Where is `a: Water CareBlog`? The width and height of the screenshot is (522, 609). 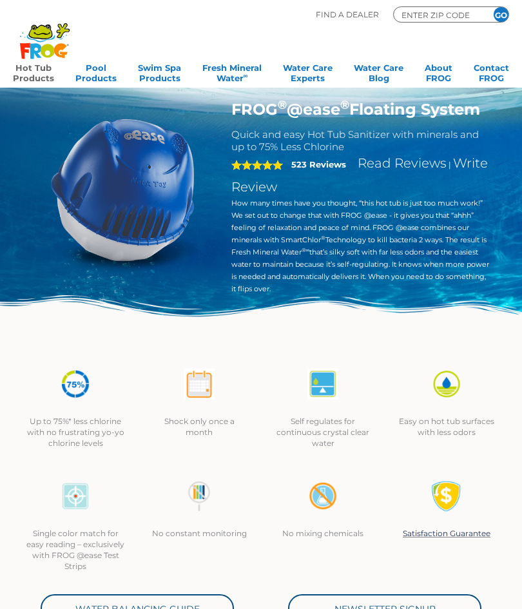 a: Water CareBlog is located at coordinates (378, 71).